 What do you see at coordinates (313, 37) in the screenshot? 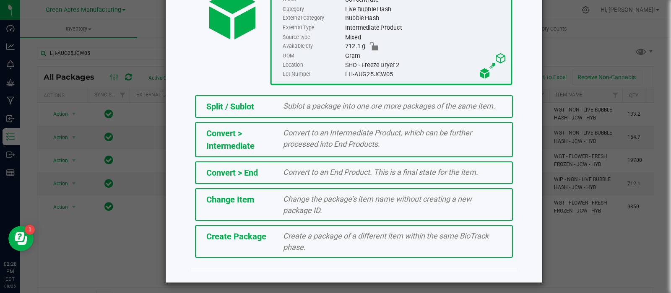
I see `label: Source type` at bounding box center [313, 37].